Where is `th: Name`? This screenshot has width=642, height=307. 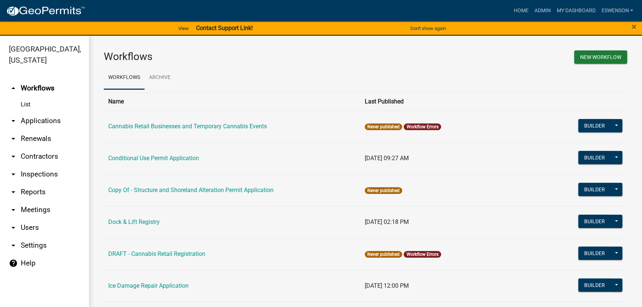
th: Name is located at coordinates (232, 101).